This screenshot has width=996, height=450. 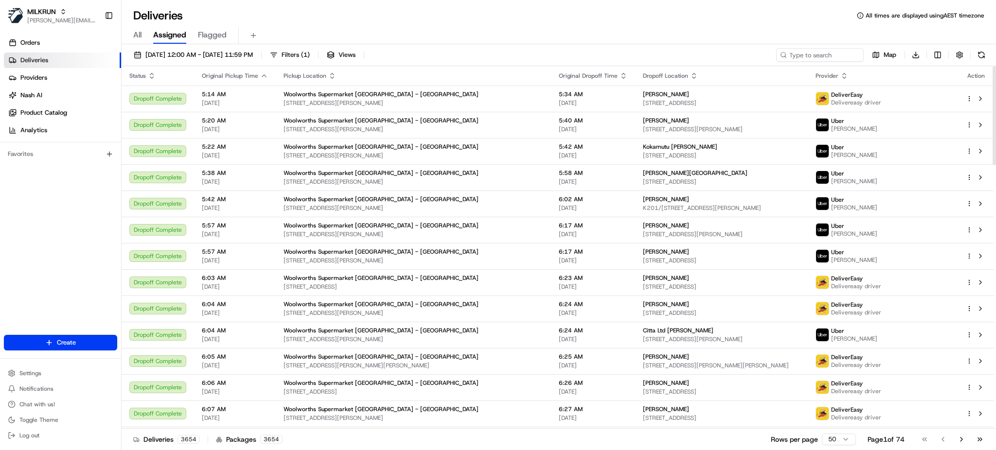 What do you see at coordinates (235, 278) in the screenshot?
I see `span: 6:03 AM` at bounding box center [235, 278].